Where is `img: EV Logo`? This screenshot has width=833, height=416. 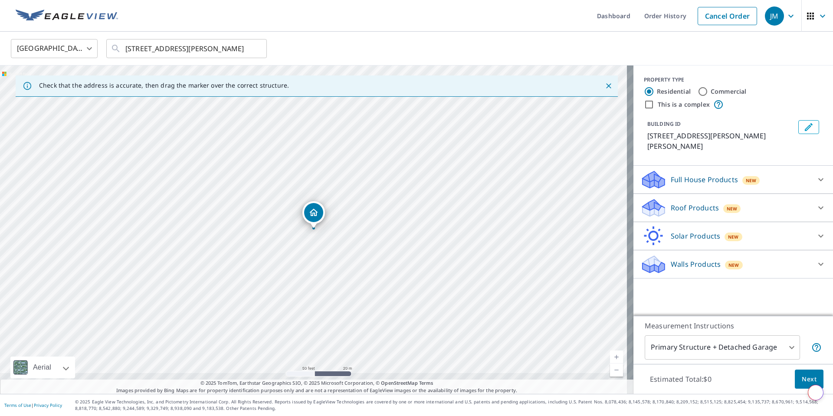 img: EV Logo is located at coordinates (67, 16).